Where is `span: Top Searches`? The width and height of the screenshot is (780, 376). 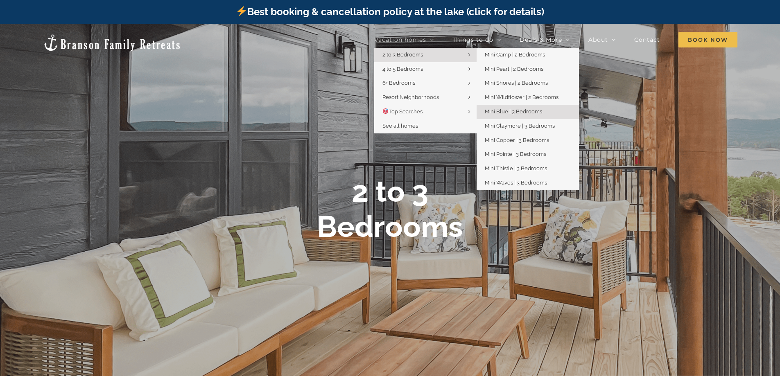 span: Top Searches is located at coordinates (402, 111).